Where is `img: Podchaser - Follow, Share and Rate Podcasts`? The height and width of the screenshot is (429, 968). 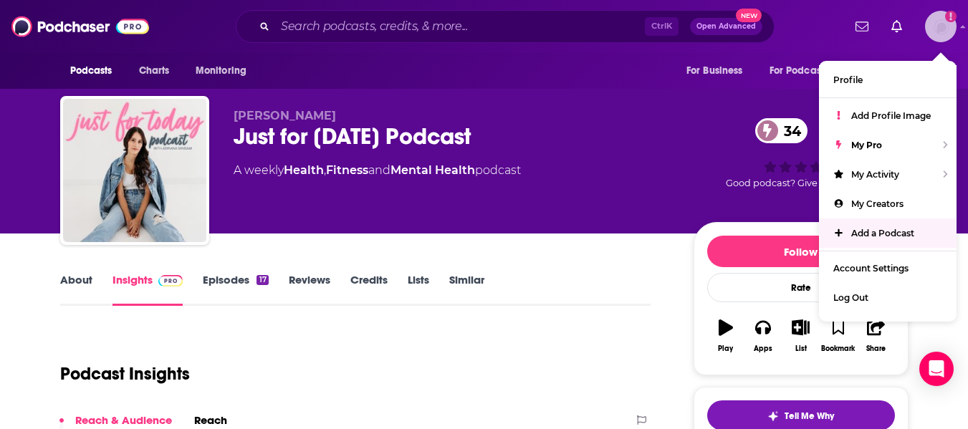
img: Podchaser - Follow, Share and Rate Podcasts is located at coordinates (80, 27).